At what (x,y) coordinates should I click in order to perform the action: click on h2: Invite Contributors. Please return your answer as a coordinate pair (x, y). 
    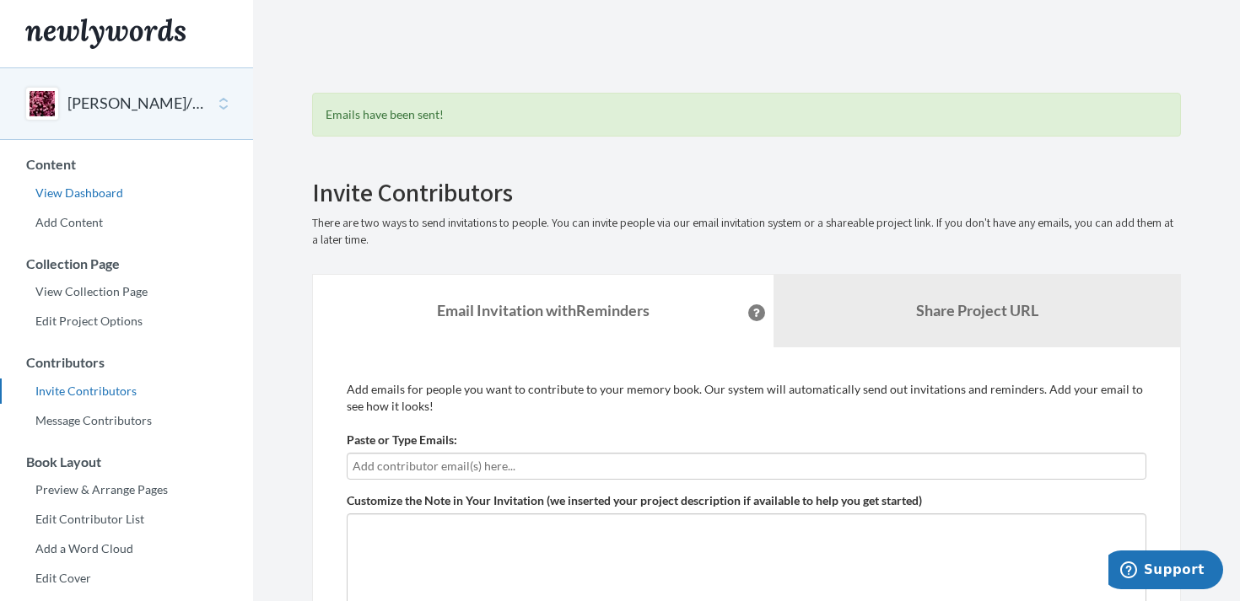
    Looking at the image, I should click on (747, 192).